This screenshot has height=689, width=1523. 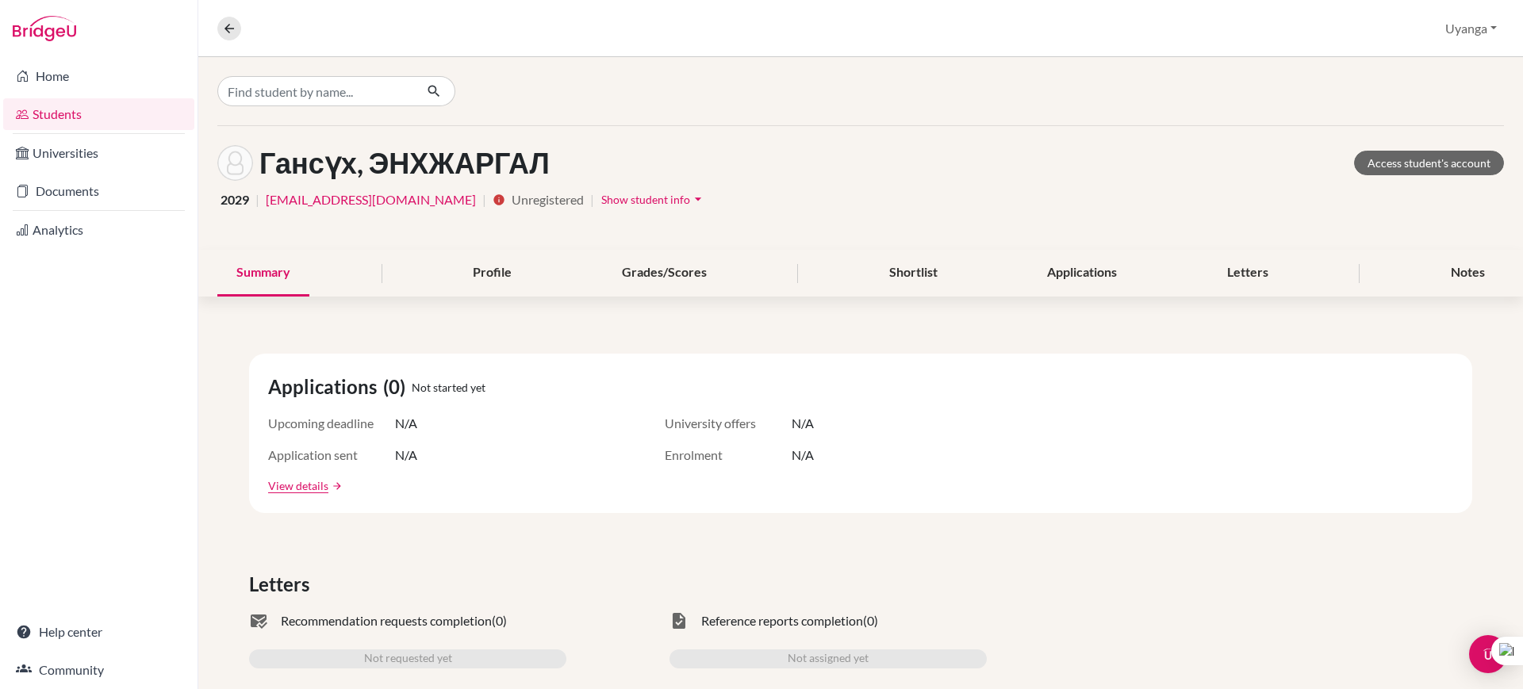 I want to click on span: Application sent, so click(x=332, y=455).